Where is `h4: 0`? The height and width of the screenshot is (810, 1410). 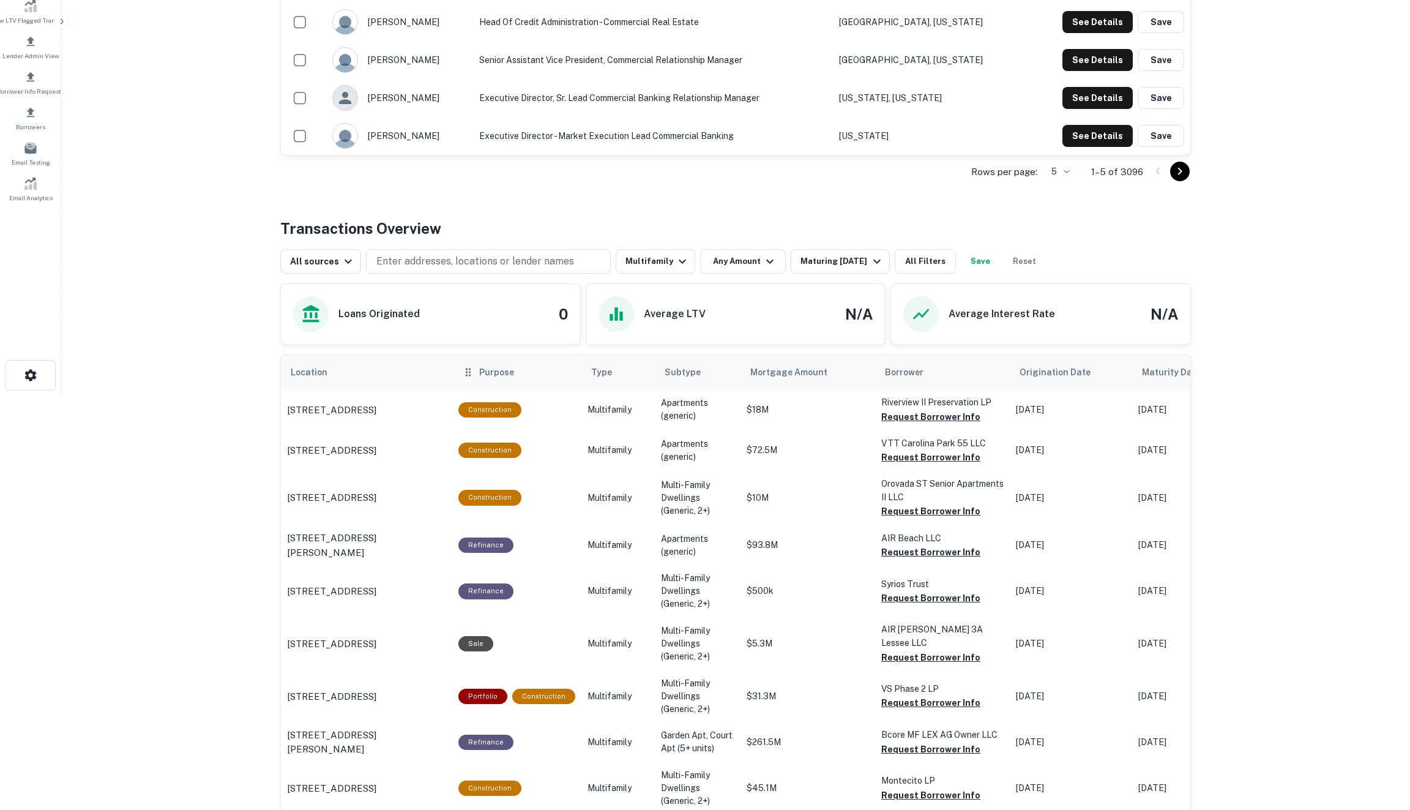
h4: 0 is located at coordinates (563, 314).